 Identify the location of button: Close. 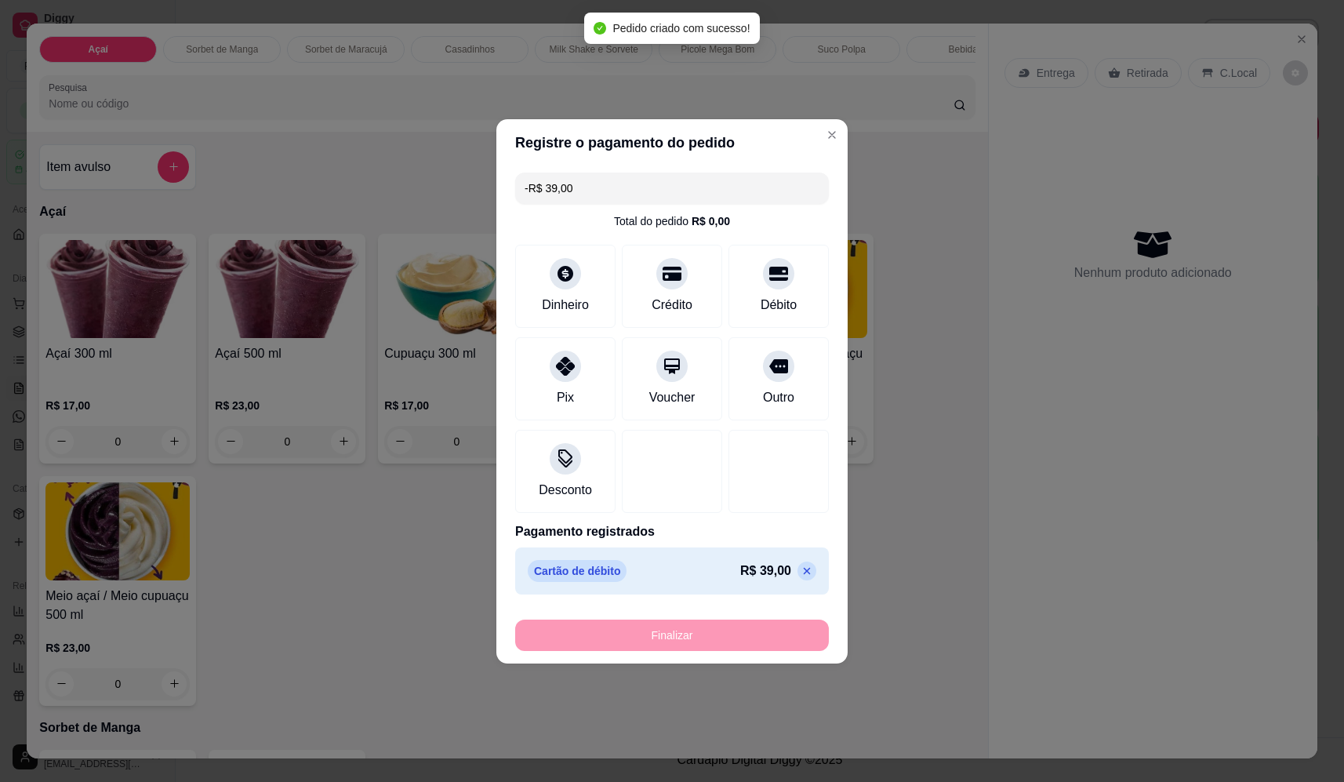
(832, 135).